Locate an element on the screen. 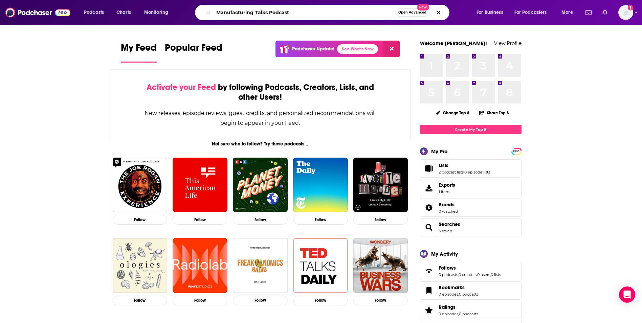 Image resolution: width=642 pixels, height=323 pixels. img: Podchaser - Follow, Share and Rate Podcasts is located at coordinates (38, 13).